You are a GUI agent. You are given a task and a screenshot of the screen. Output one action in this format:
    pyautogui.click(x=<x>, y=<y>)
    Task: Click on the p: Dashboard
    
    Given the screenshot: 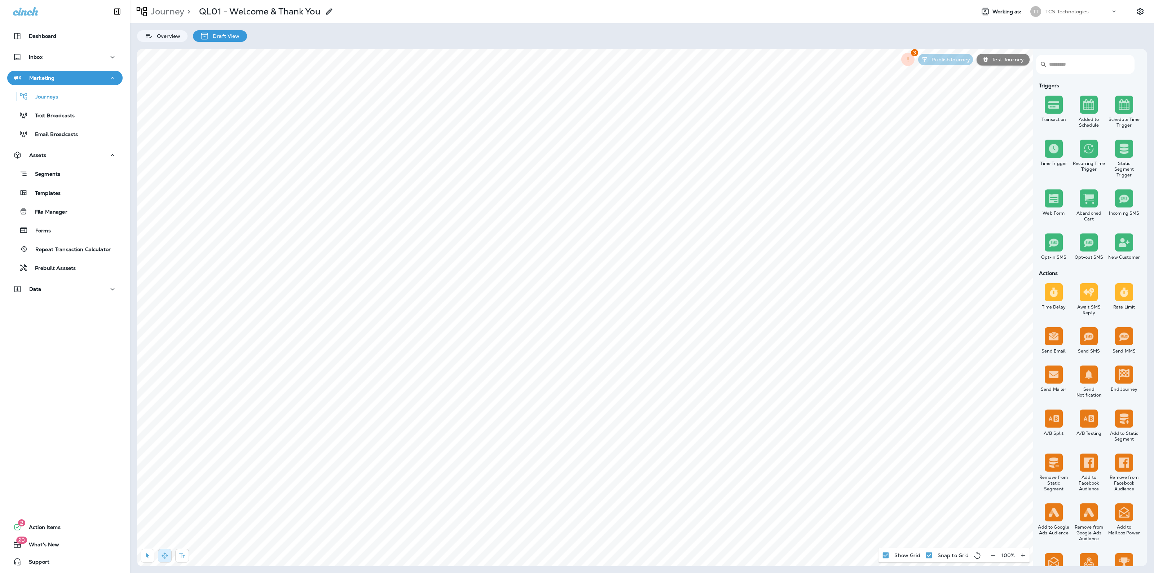 What is the action you would take?
    pyautogui.click(x=43, y=36)
    